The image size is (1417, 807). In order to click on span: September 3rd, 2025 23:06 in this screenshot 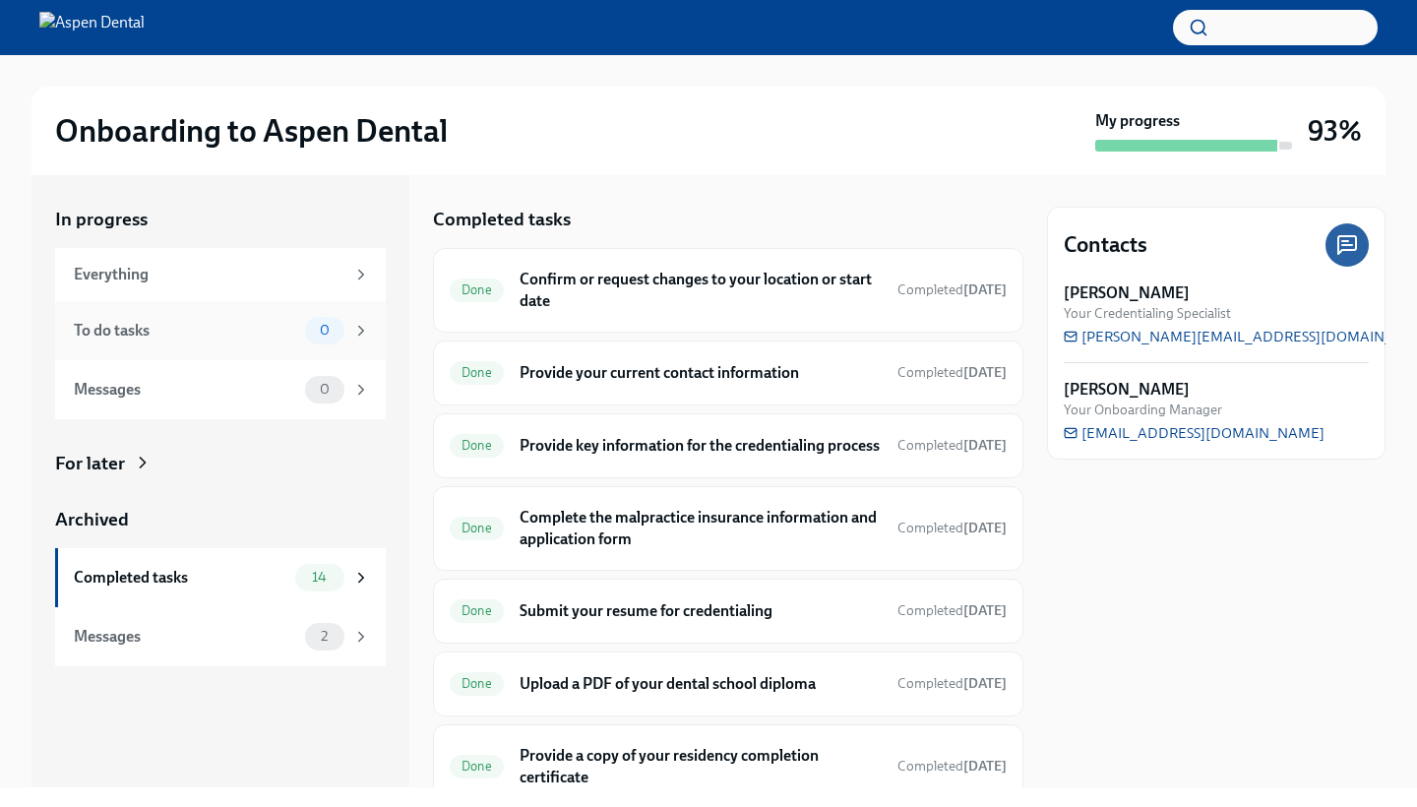, I will do `click(952, 445)`.